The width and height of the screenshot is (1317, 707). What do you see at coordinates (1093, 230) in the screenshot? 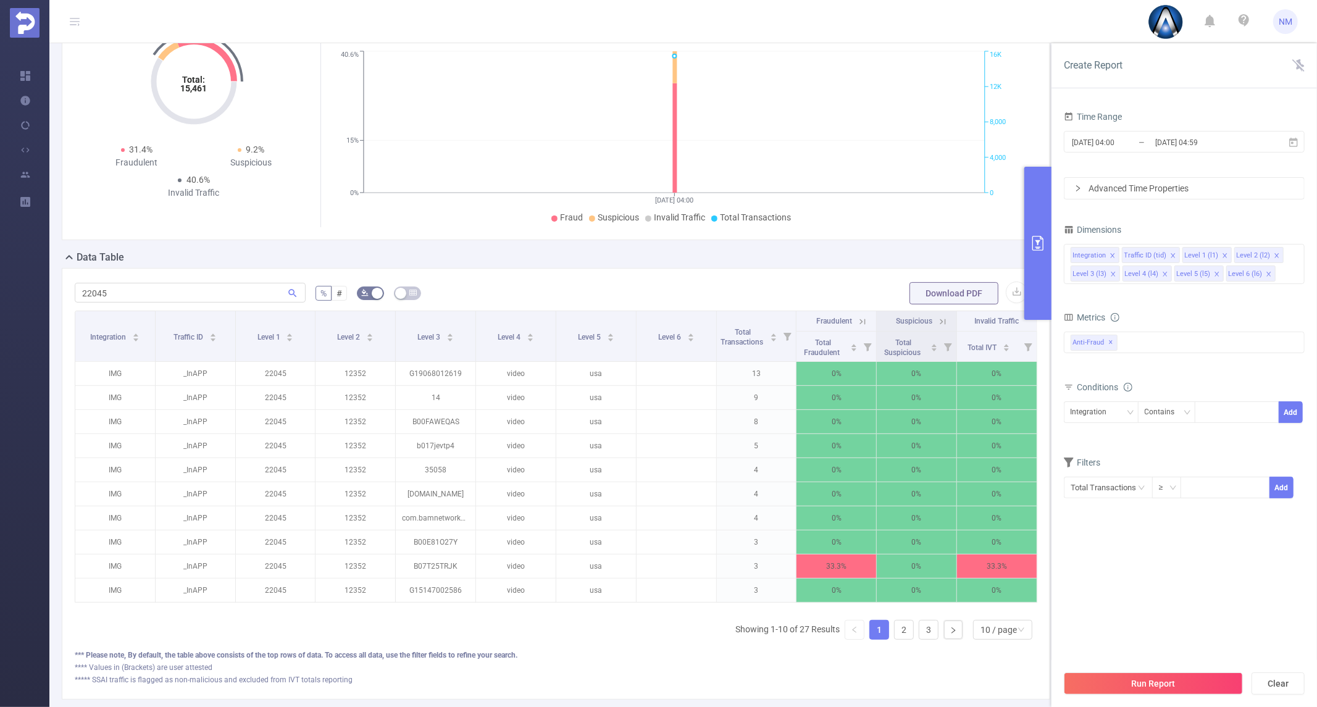
I see `span: Dimensions` at bounding box center [1093, 230].